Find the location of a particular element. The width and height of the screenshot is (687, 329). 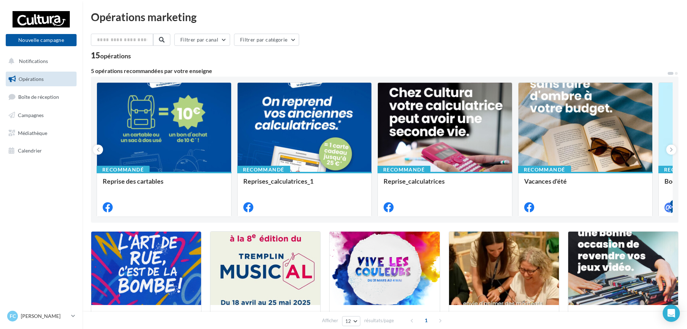

span: 1 is located at coordinates (426, 320).